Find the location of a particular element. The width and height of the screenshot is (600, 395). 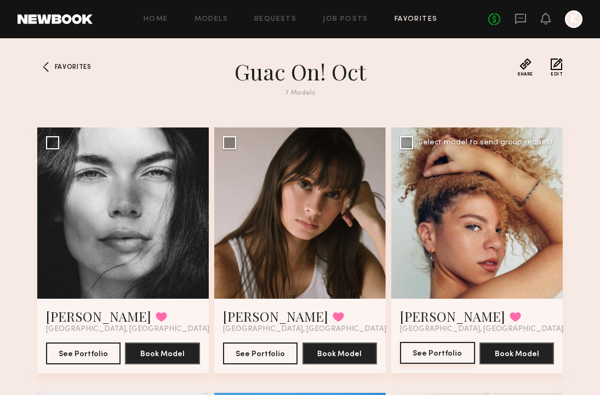

a: Job Posts is located at coordinates (345, 19).